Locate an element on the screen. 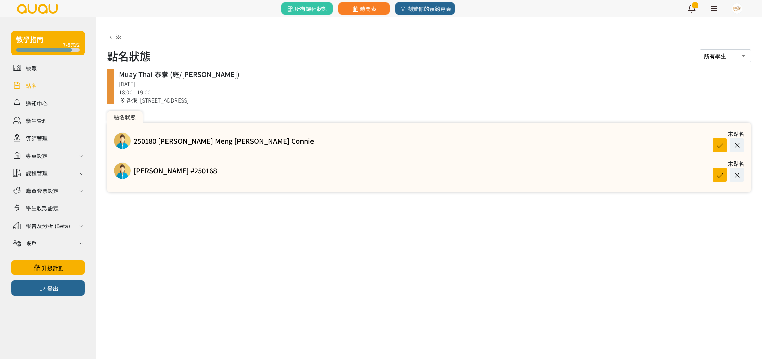 This screenshot has height=359, width=762. div: 購買套票設定 is located at coordinates (42, 190).